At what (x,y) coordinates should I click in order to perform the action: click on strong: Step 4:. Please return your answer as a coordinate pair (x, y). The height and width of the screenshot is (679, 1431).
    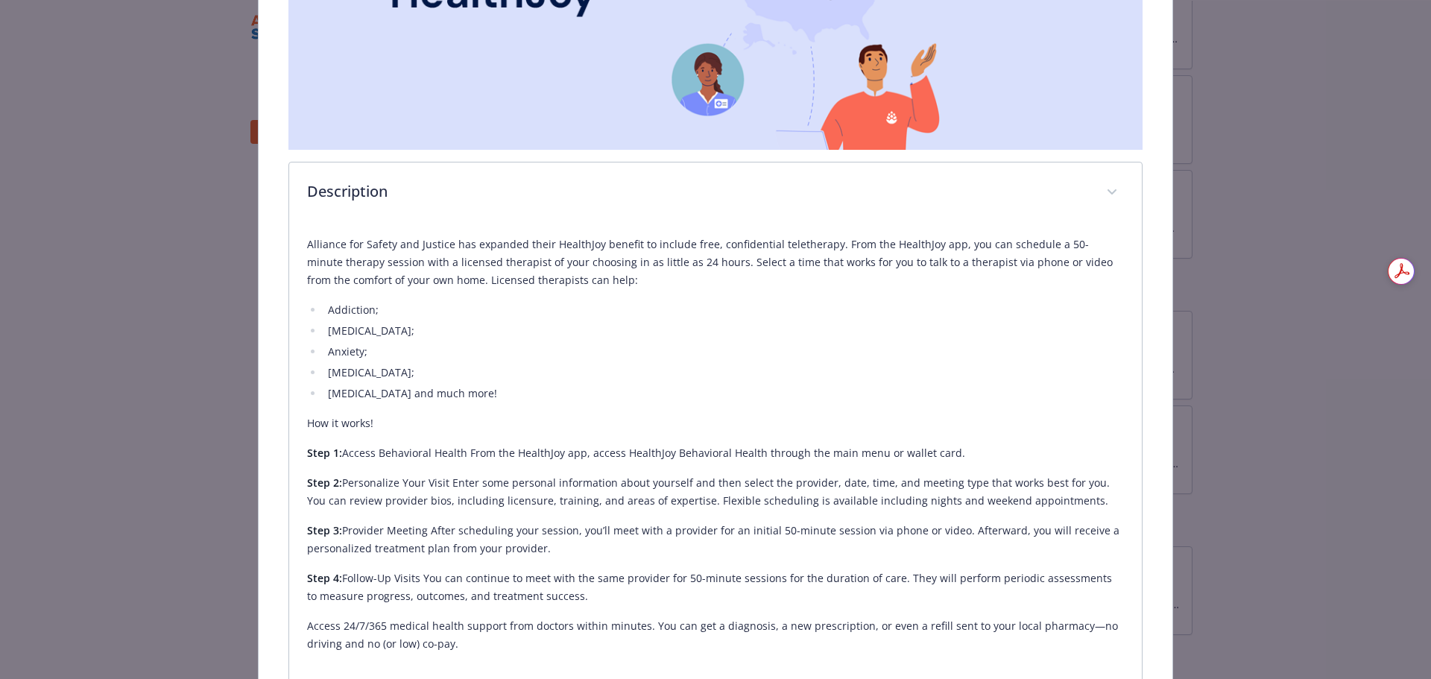
    Looking at the image, I should click on (324, 578).